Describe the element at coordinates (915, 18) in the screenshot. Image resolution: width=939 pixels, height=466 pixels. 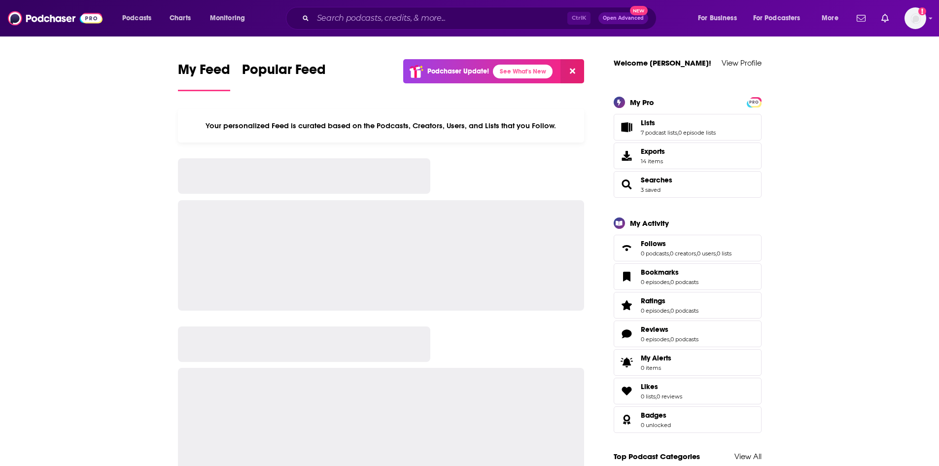
I see `button: Show profile menu` at that location.